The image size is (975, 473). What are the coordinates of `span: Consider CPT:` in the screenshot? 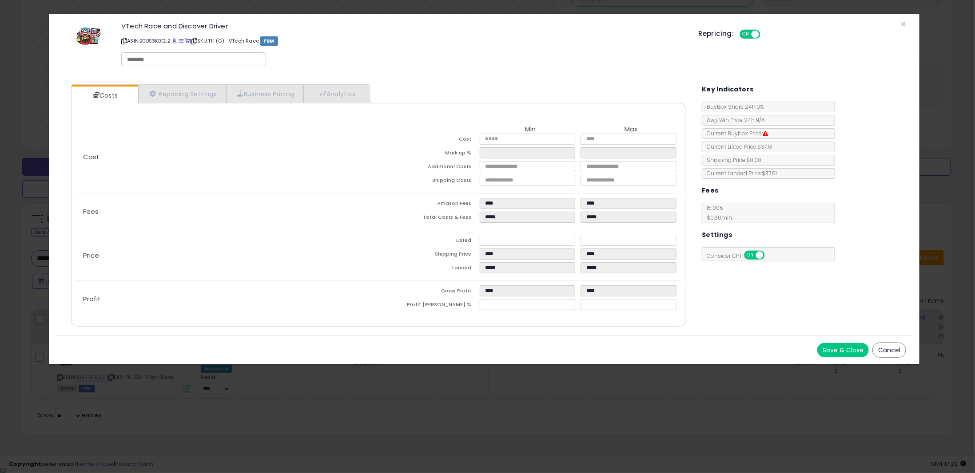 It's located at (739, 256).